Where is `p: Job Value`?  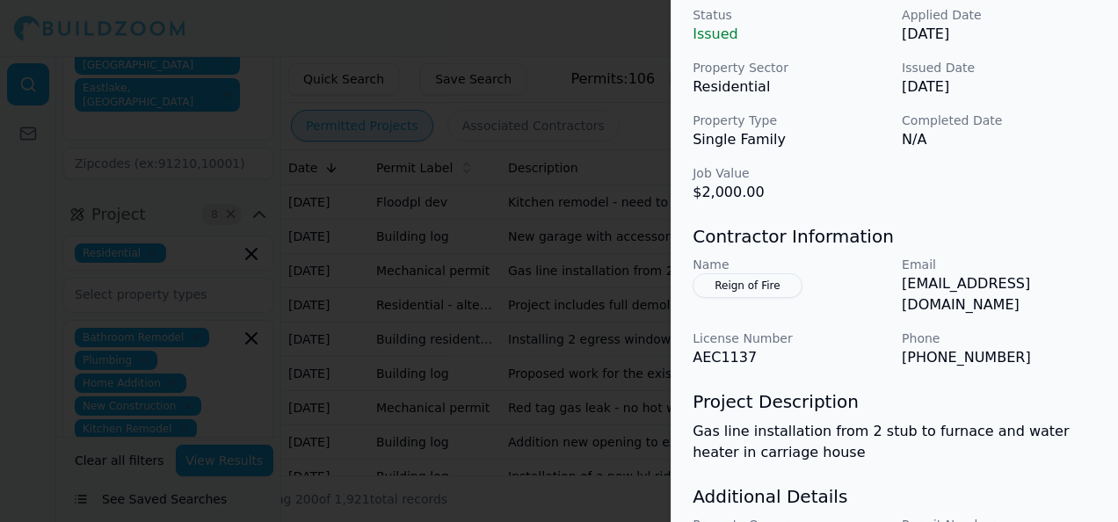 p: Job Value is located at coordinates (790, 173).